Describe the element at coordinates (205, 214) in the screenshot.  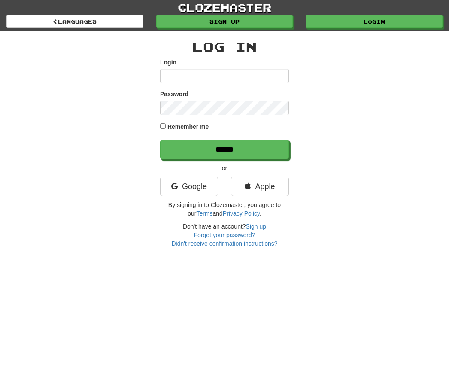
I see `a: Terms` at that location.